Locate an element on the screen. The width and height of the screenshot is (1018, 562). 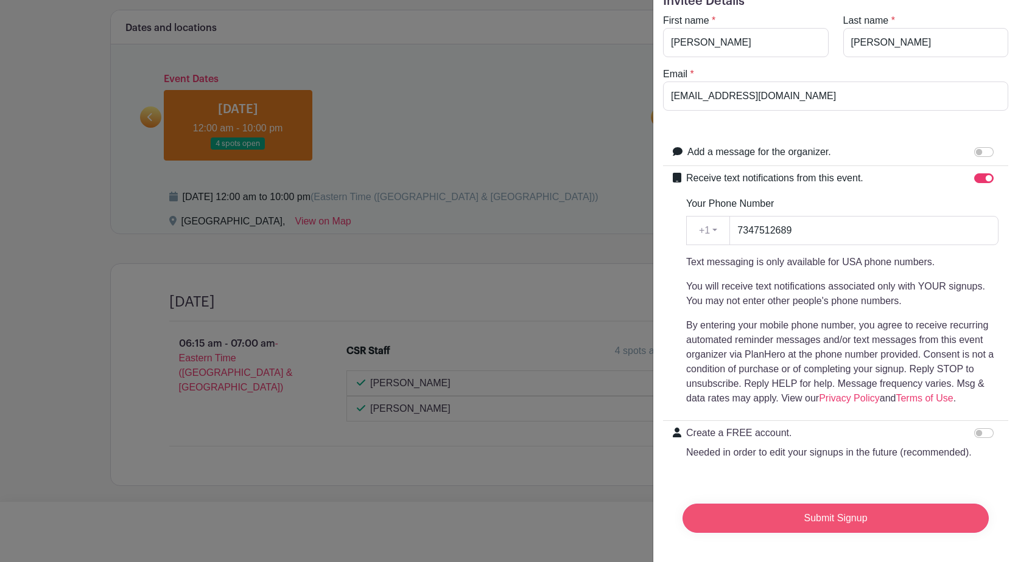
label: Your Phone Number is located at coordinates (730, 204).